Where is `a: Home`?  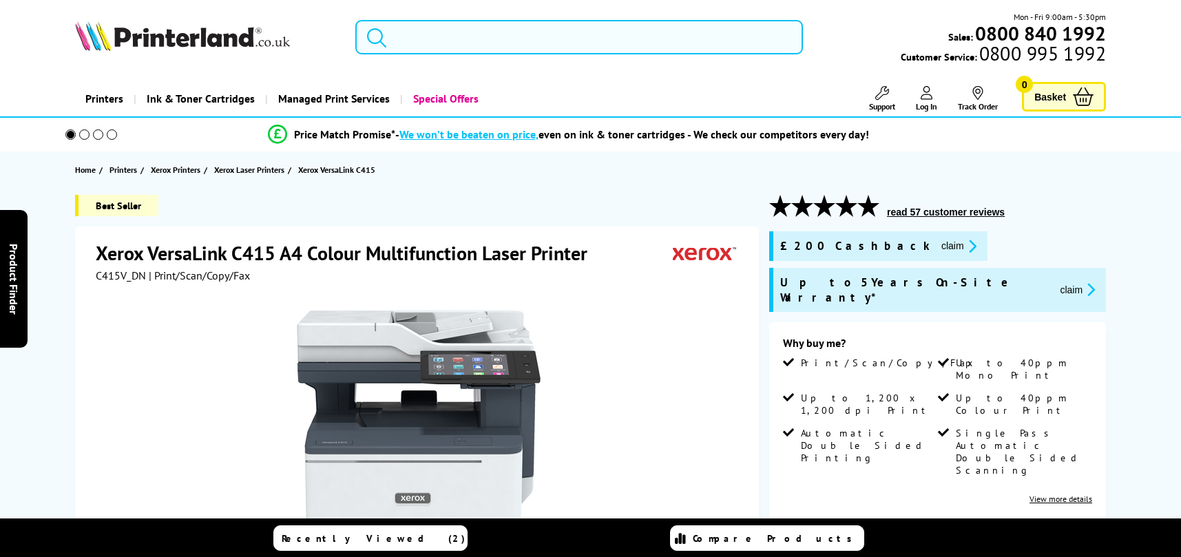
a: Home is located at coordinates (87, 169).